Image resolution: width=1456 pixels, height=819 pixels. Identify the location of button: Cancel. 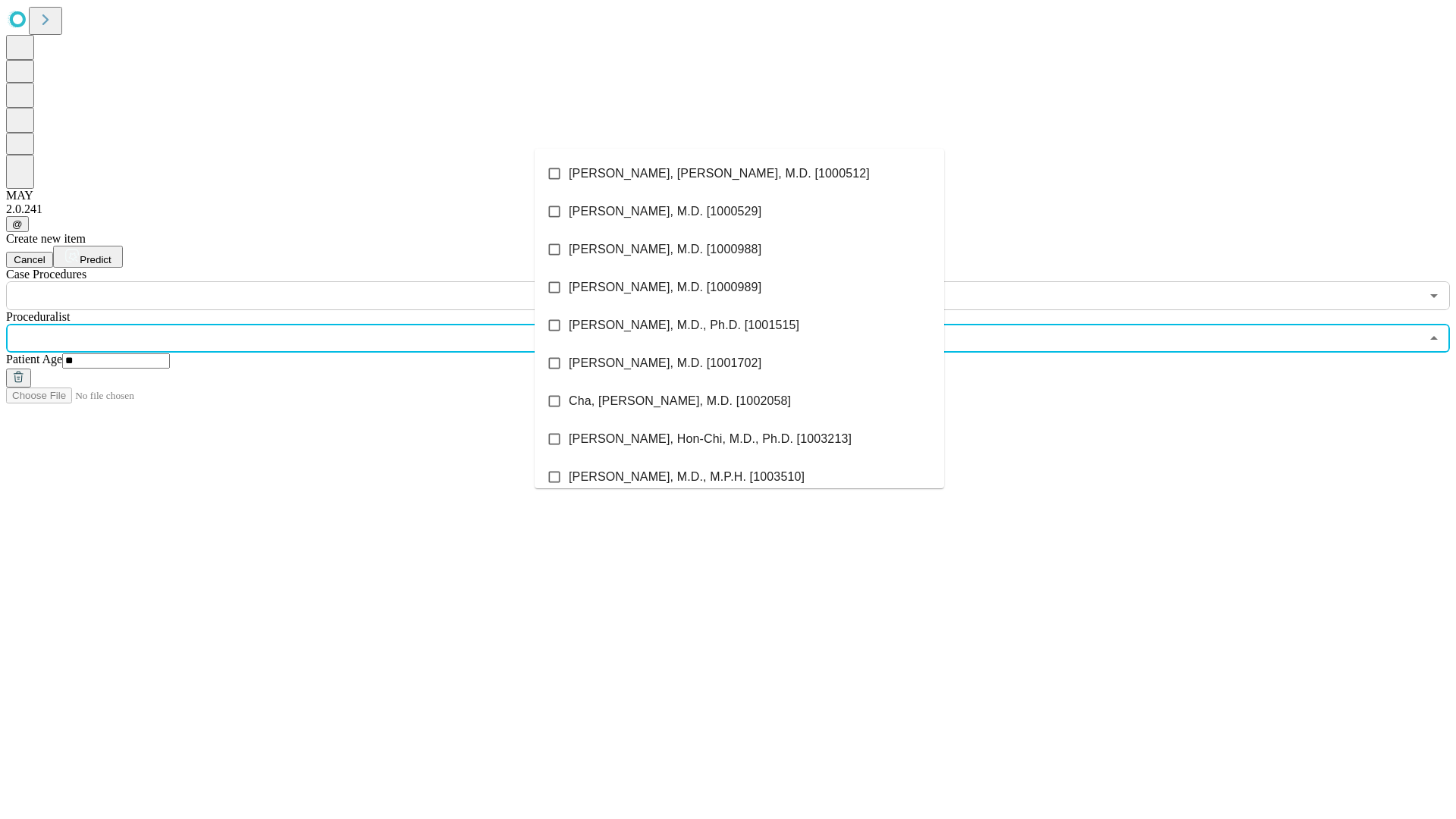
(30, 260).